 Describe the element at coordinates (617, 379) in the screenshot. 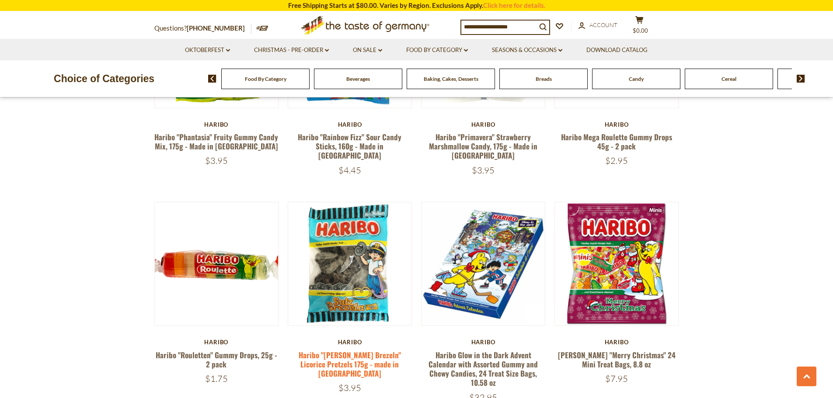

I see `span: $7.95` at that location.